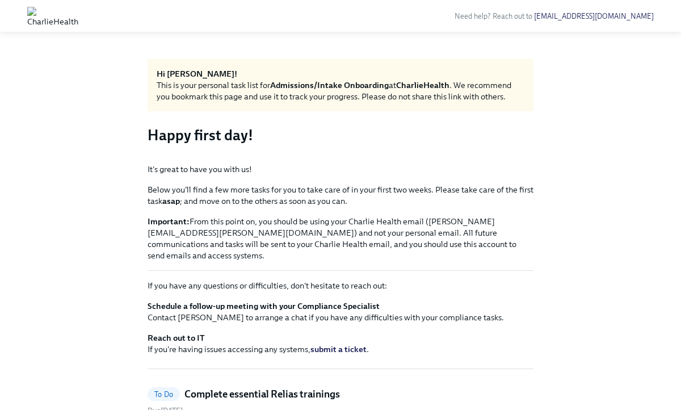 The image size is (681, 410). I want to click on a: submit a ticket, so click(338, 349).